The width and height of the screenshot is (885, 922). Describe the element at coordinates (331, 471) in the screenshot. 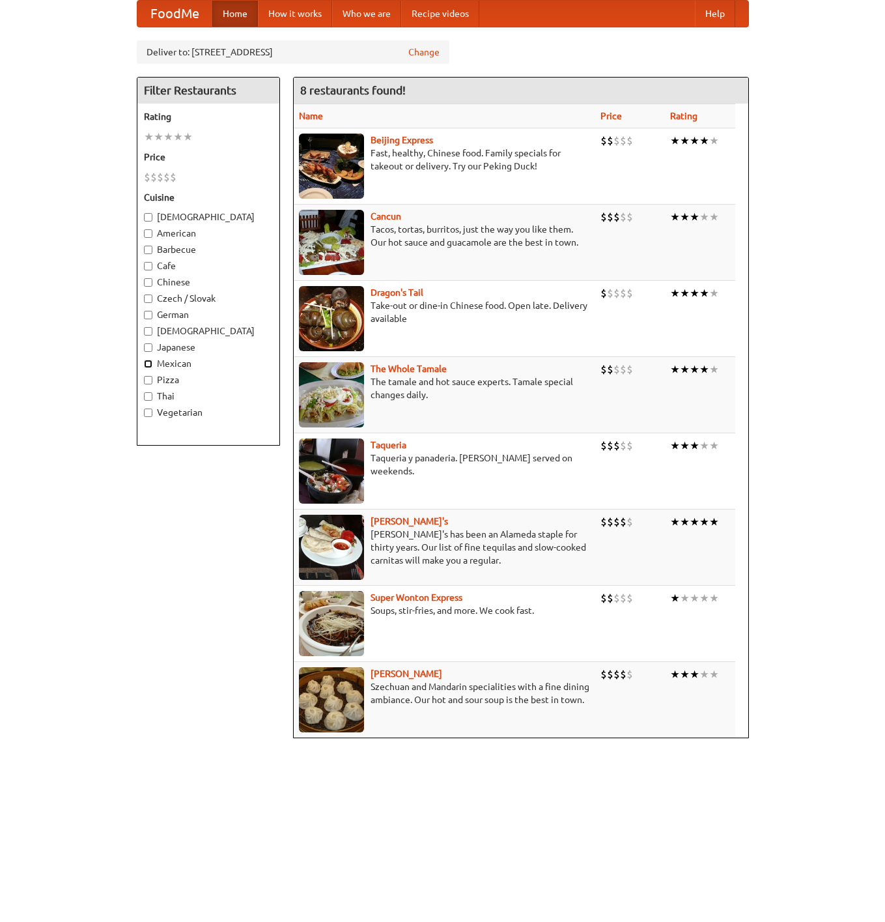

I see `img: taqueria.jpg` at that location.